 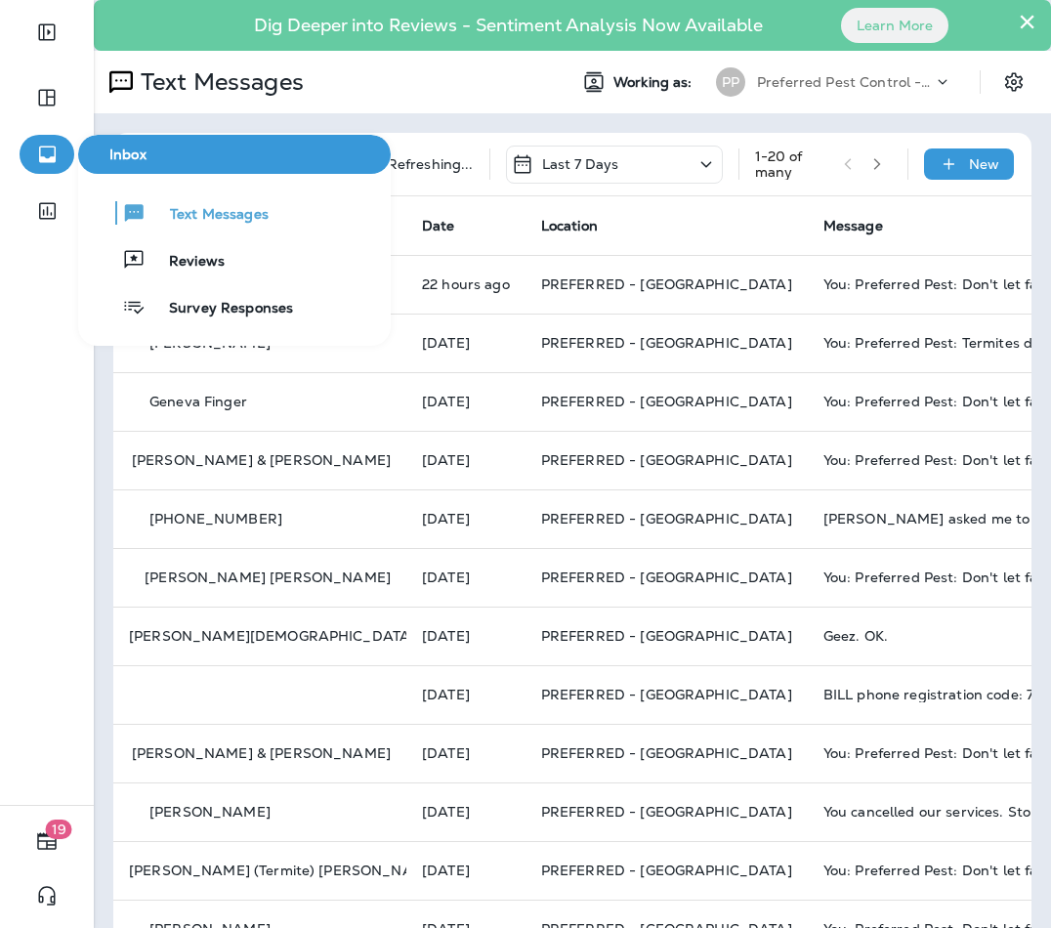 What do you see at coordinates (47, 32) in the screenshot?
I see `button: Expand Sidebar` at bounding box center [47, 32].